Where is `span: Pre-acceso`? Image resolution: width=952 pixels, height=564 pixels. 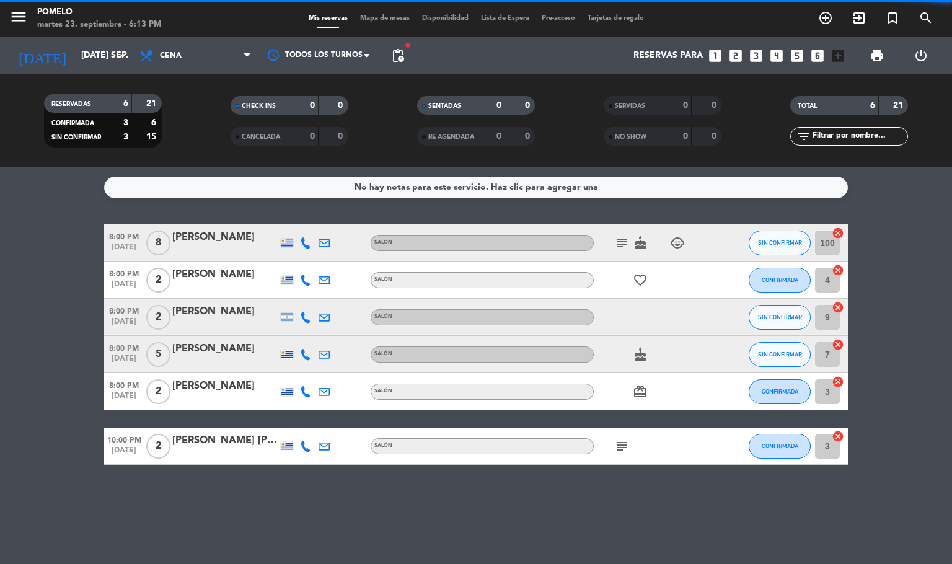
span: Pre-acceso is located at coordinates (558, 18).